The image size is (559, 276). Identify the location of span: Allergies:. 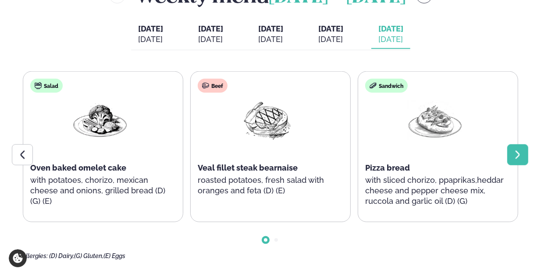
(35, 256).